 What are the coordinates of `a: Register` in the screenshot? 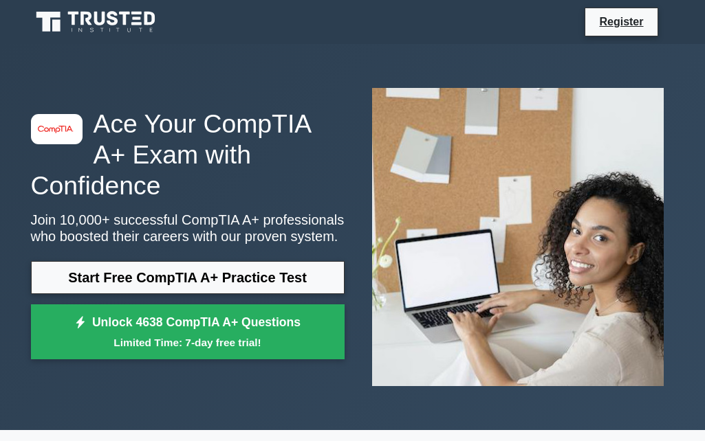 It's located at (621, 21).